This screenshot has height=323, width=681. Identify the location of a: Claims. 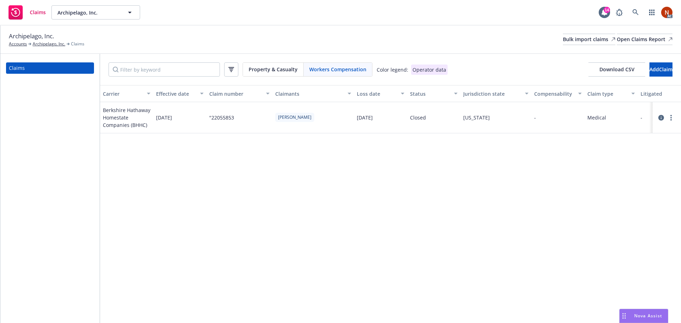
(50, 68).